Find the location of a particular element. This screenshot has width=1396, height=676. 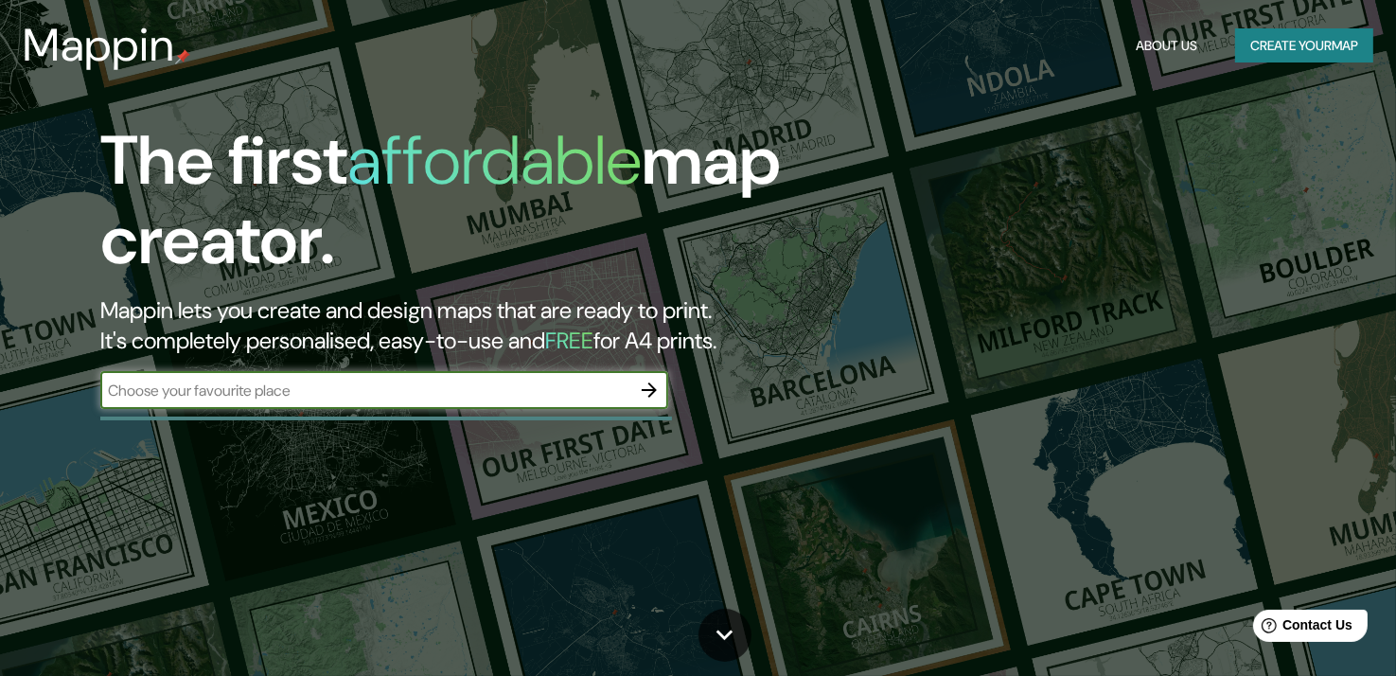

h1: The first map creator. is located at coordinates (450, 208).